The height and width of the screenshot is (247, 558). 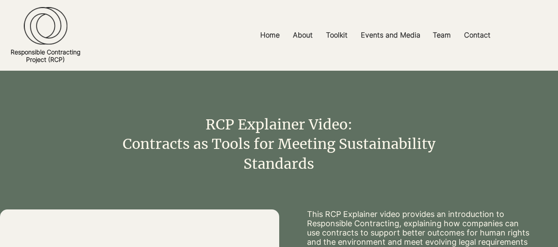 What do you see at coordinates (45, 56) in the screenshot?
I see `a: Responsible ContractingProject (RCP)` at bounding box center [45, 56].